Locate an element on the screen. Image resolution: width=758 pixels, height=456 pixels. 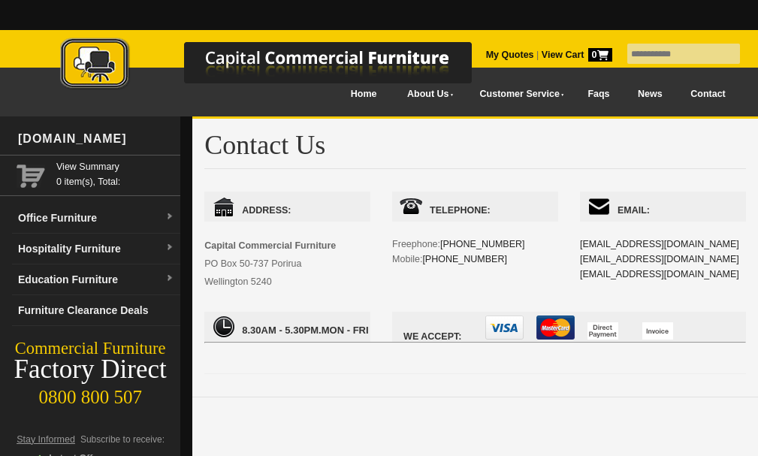
span: Subscribe to receive: is located at coordinates (123, 440).